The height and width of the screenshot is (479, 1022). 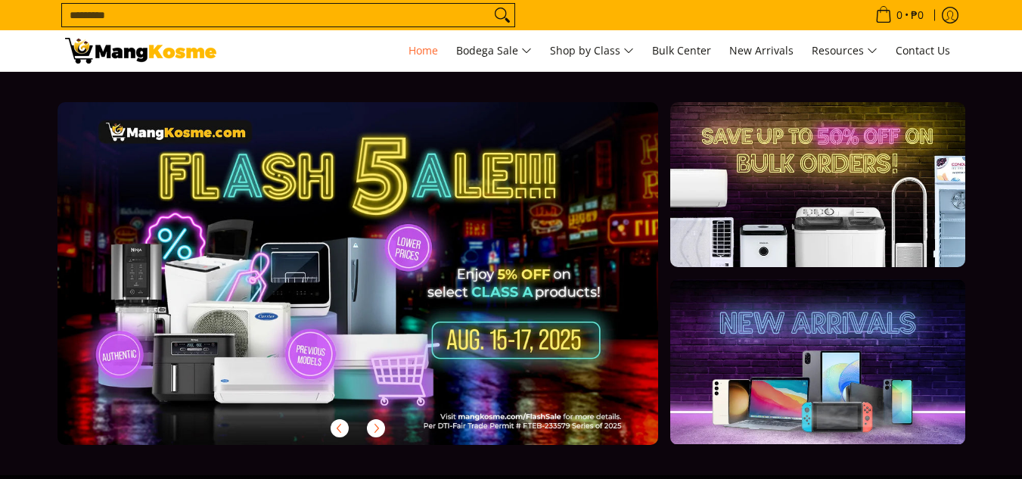 I want to click on span: 0, so click(x=899, y=15).